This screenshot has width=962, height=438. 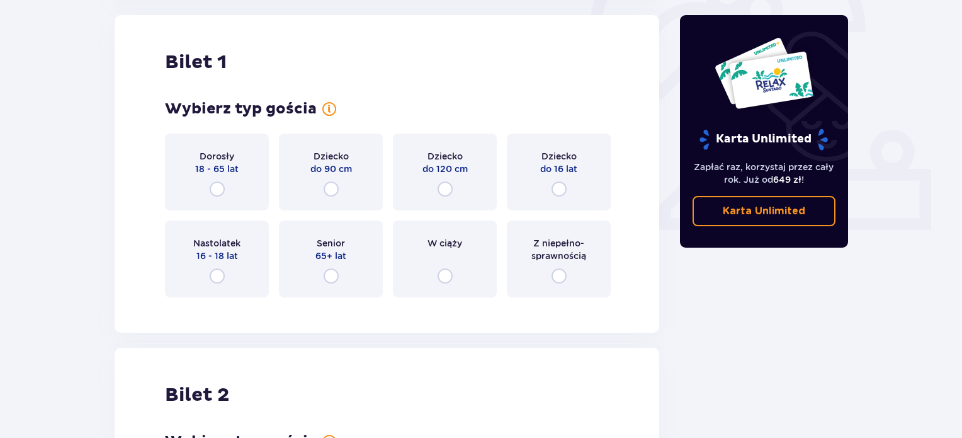 What do you see at coordinates (197, 395) in the screenshot?
I see `h2: Bilet 2` at bounding box center [197, 395].